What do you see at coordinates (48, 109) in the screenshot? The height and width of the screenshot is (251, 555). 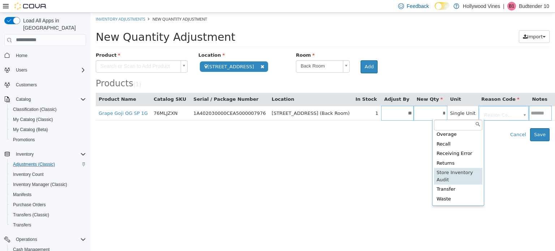 I see `button: Classification (Classic)` at bounding box center [48, 109].